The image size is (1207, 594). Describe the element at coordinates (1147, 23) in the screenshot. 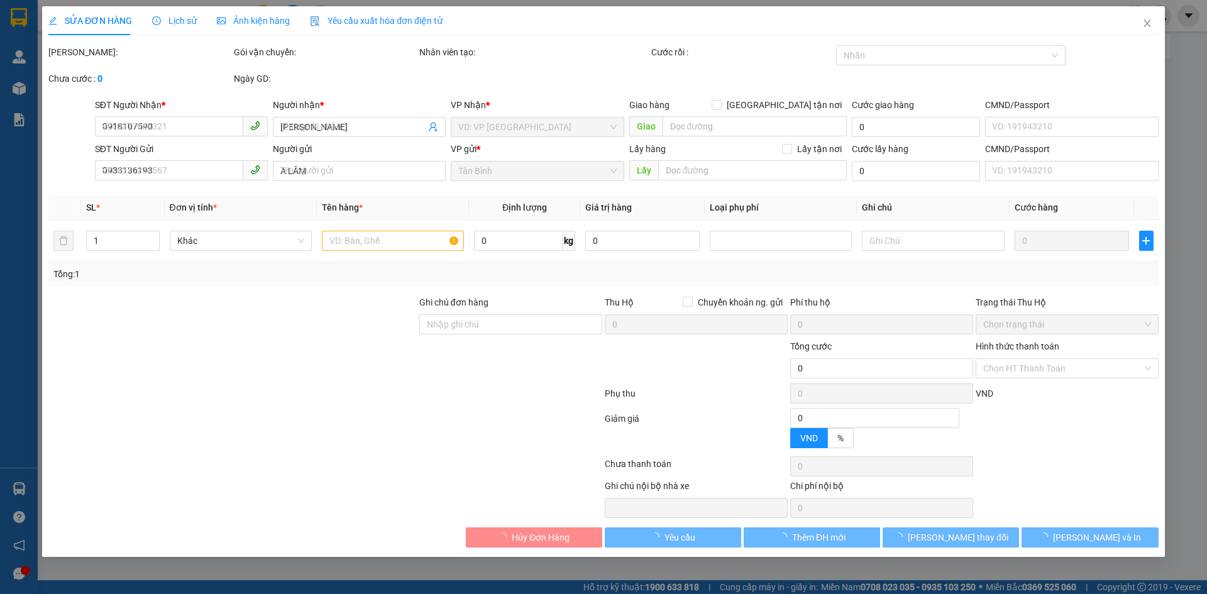

I see `span: close` at that location.